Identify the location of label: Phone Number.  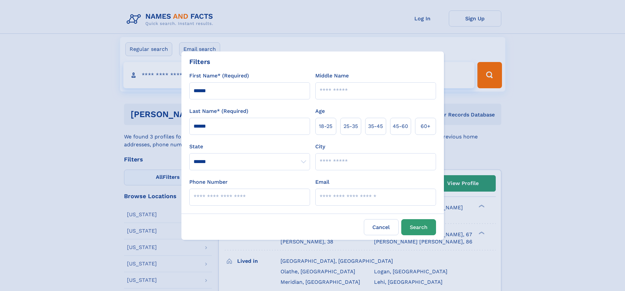
(208, 182).